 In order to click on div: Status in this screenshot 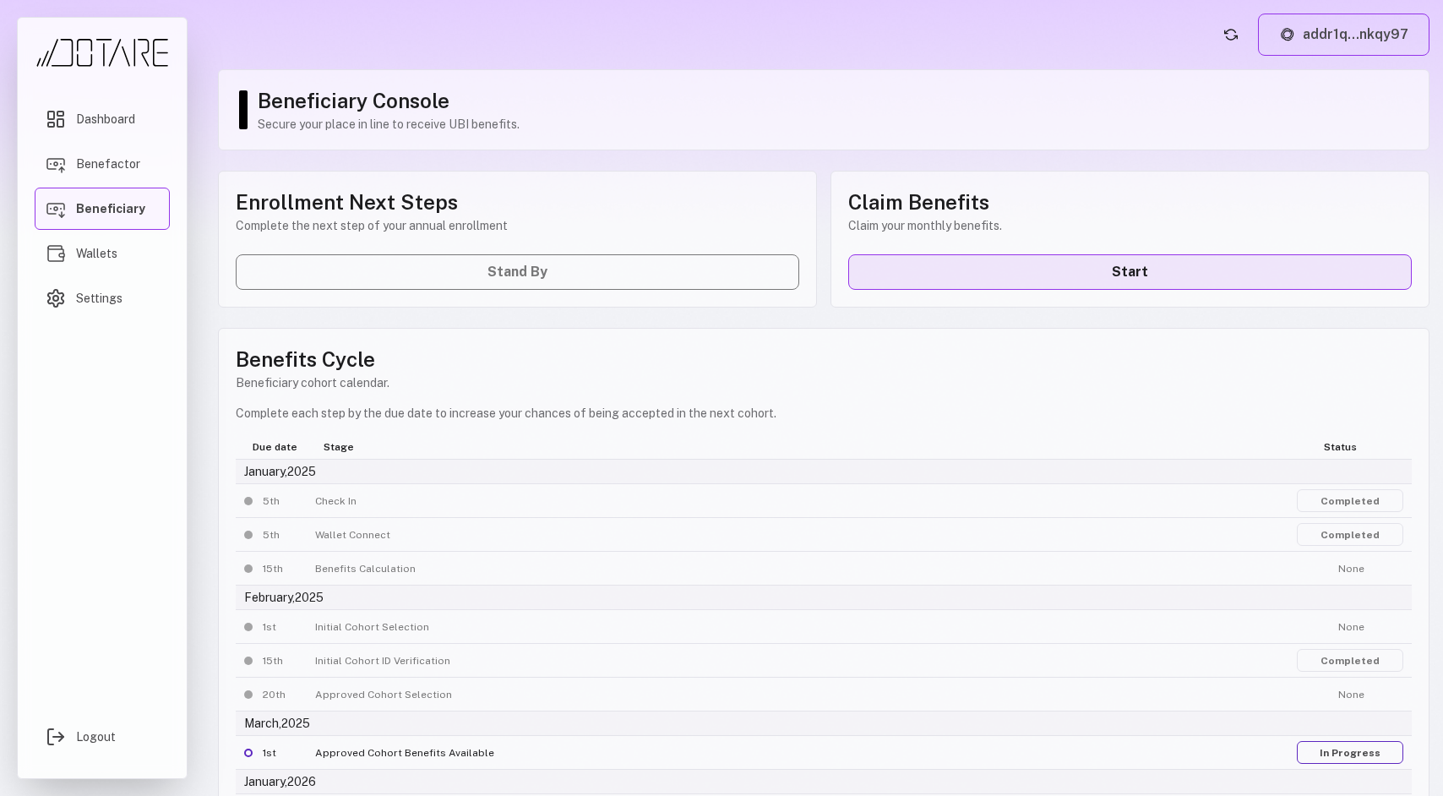, I will do `click(1340, 447)`.